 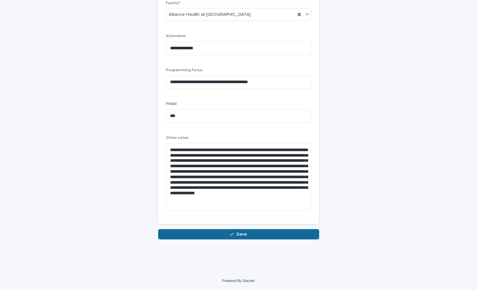 What do you see at coordinates (173, 3) in the screenshot?
I see `span: Facility` at bounding box center [173, 3].